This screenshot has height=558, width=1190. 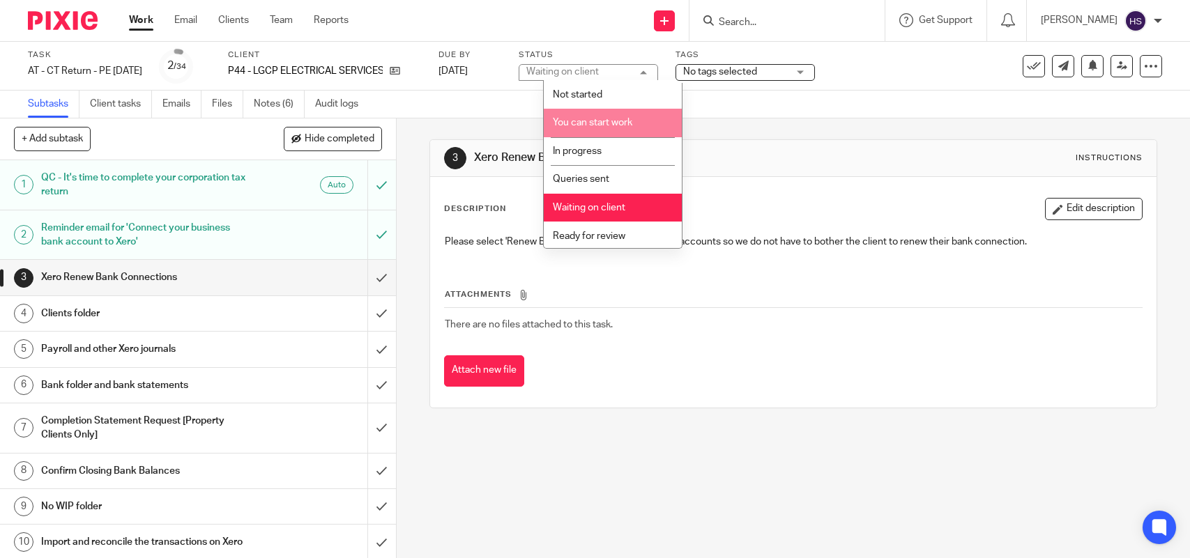 What do you see at coordinates (305, 71) in the screenshot?
I see `p: P44 - LGCP ELECTRICAL SERVICES LTD` at bounding box center [305, 71].